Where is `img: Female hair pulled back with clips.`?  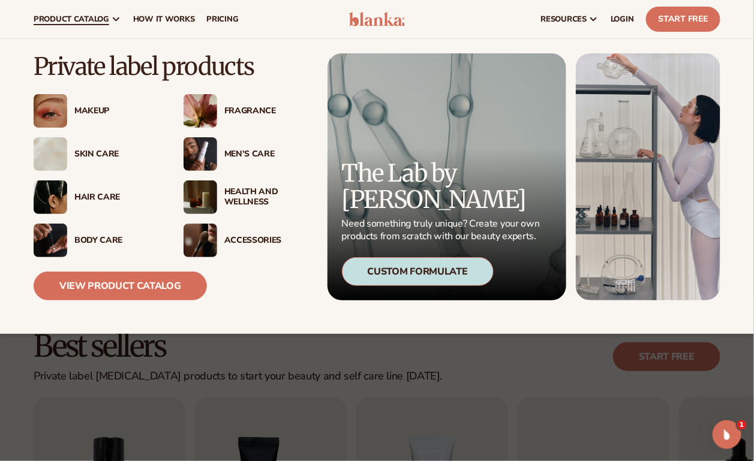
img: Female hair pulled back with clips. is located at coordinates (50, 197).